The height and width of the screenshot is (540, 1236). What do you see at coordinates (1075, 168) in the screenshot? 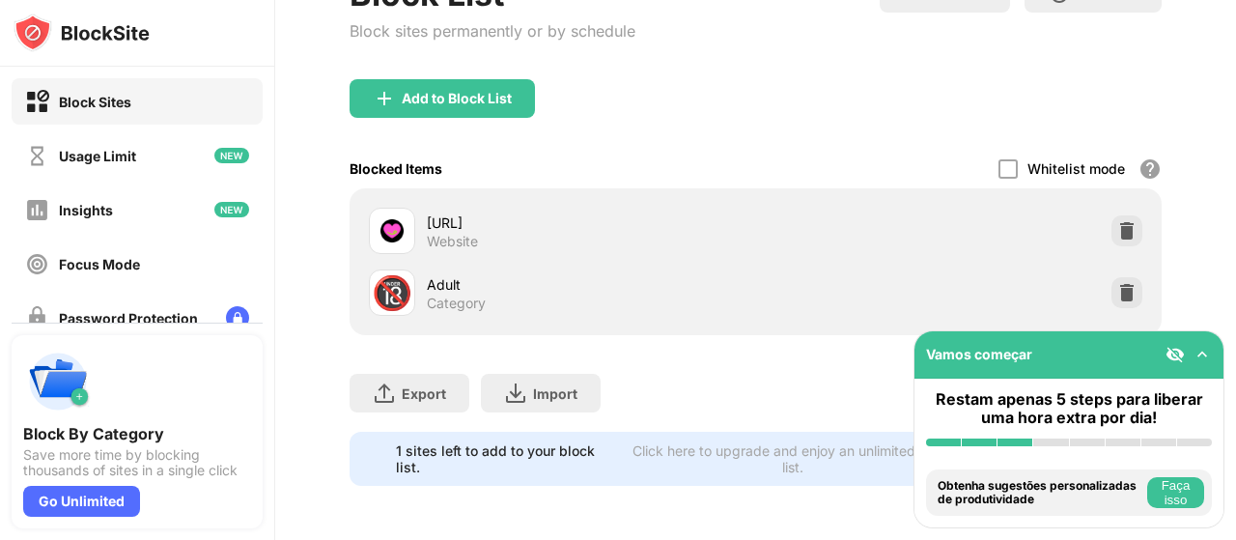
I see `div: Whitelist mode` at bounding box center [1075, 168].